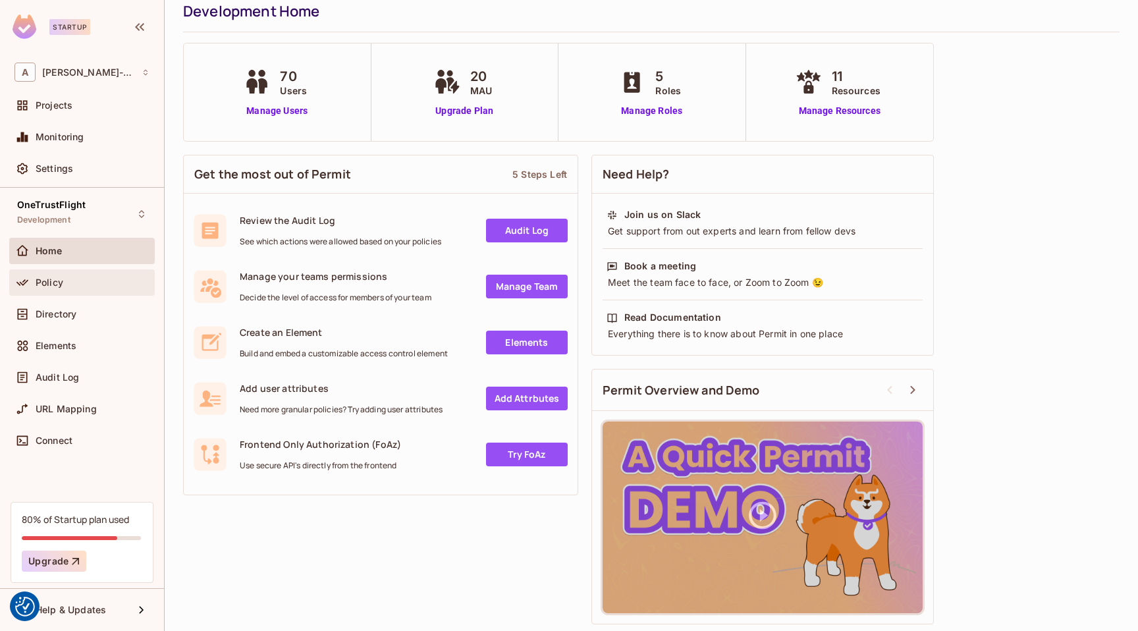 This screenshot has height=631, width=1138. Describe the element at coordinates (54, 561) in the screenshot. I see `button: Upgrade` at that location.